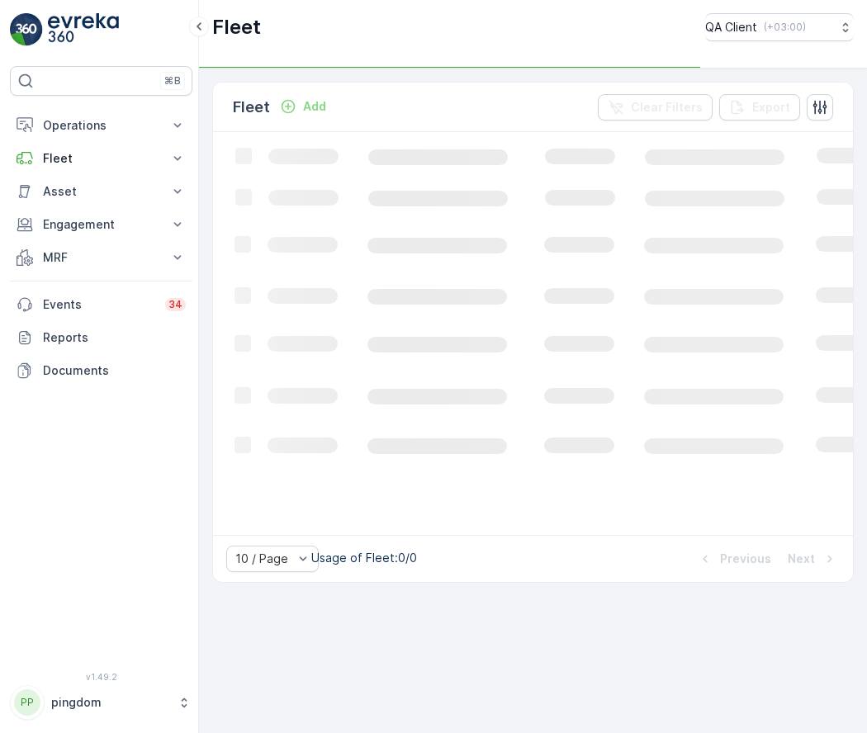  I want to click on button: Fleet, so click(101, 159).